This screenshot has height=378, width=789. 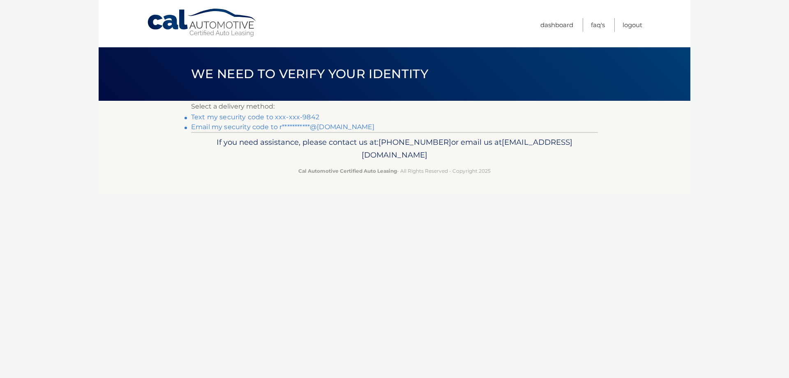 What do you see at coordinates (598, 25) in the screenshot?
I see `a: FAQ's` at bounding box center [598, 25].